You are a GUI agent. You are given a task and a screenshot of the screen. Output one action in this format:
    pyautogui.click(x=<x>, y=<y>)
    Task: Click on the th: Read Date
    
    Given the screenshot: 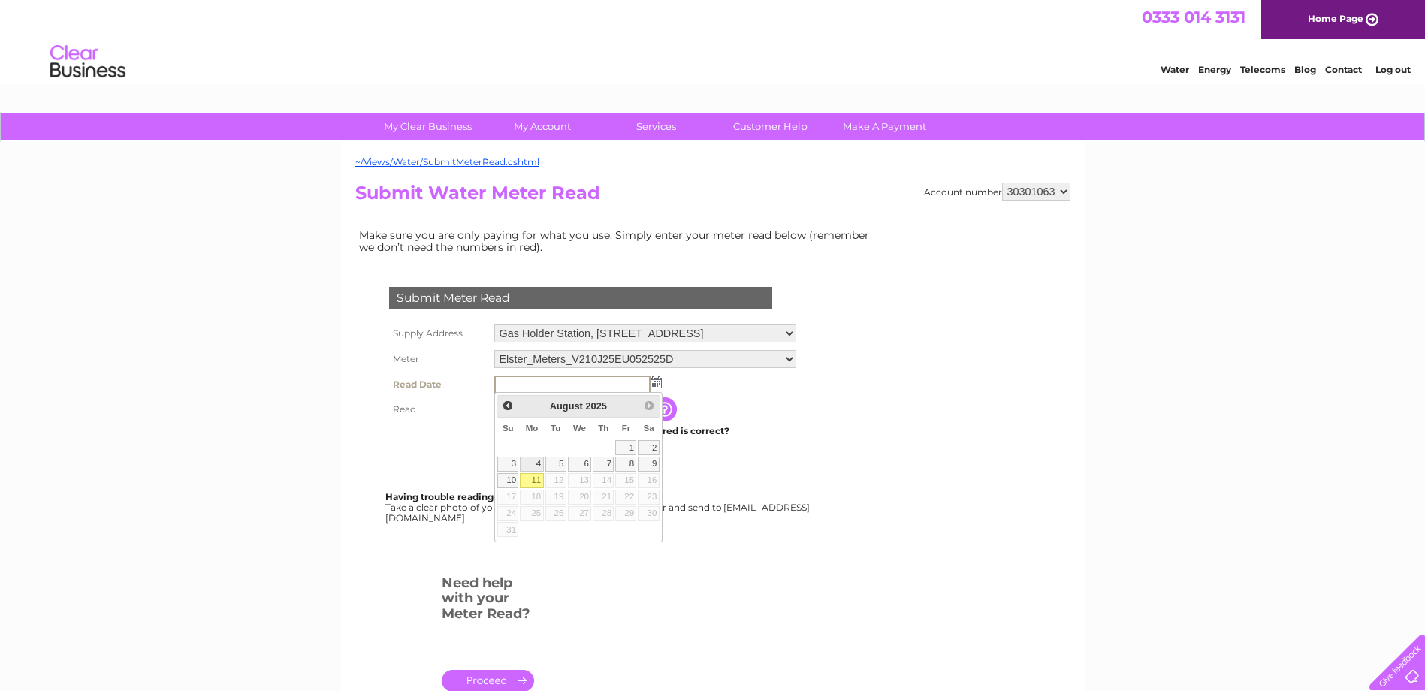 What is the action you would take?
    pyautogui.click(x=438, y=384)
    